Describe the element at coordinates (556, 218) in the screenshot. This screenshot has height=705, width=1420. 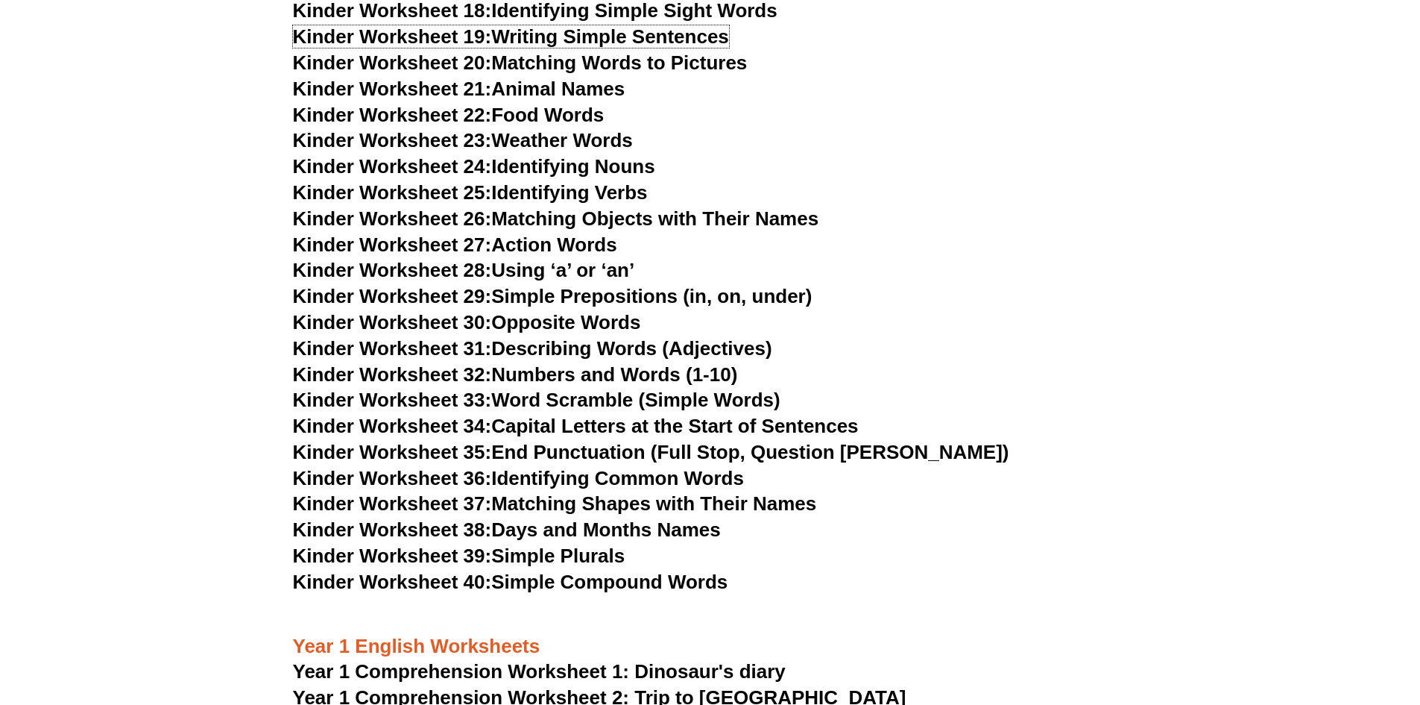
I see `a: Kinder Worksheet 26:Matching Objects with Their Names` at that location.